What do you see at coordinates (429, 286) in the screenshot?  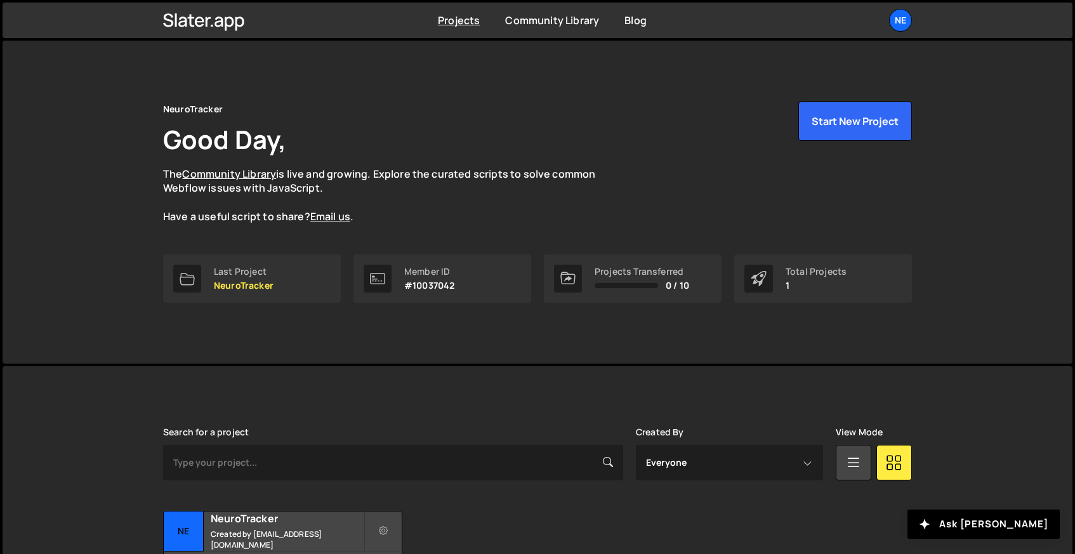 I see `p: #10037042` at bounding box center [429, 286].